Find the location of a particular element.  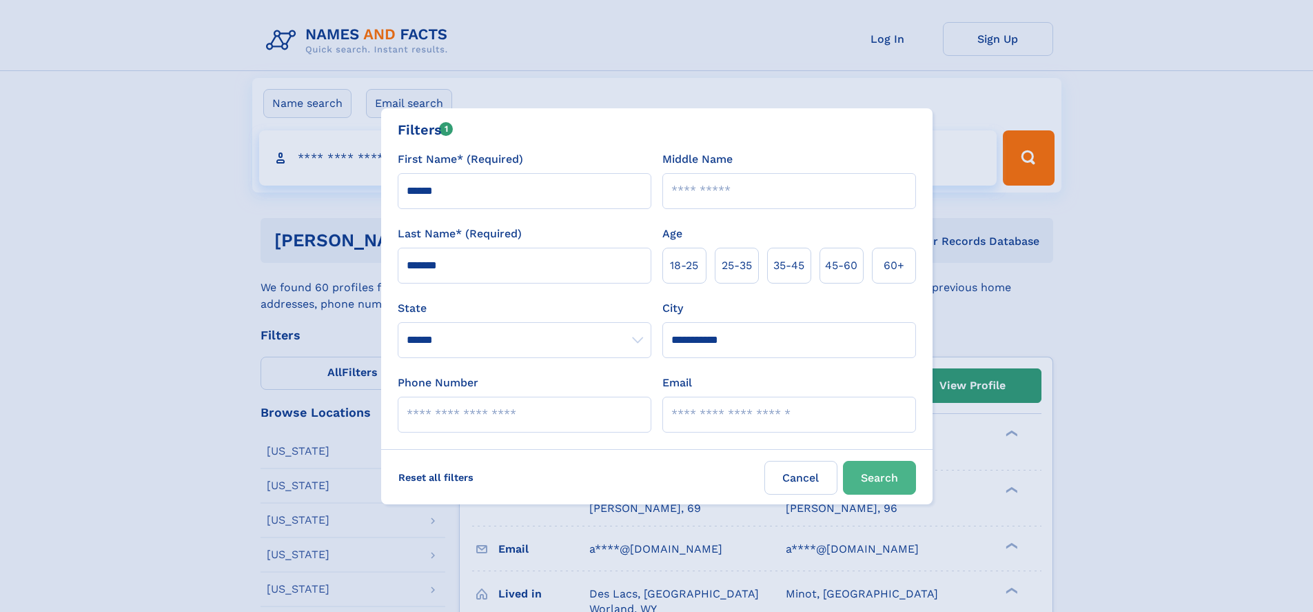

span: 35‑45 is located at coordinates (789, 265).